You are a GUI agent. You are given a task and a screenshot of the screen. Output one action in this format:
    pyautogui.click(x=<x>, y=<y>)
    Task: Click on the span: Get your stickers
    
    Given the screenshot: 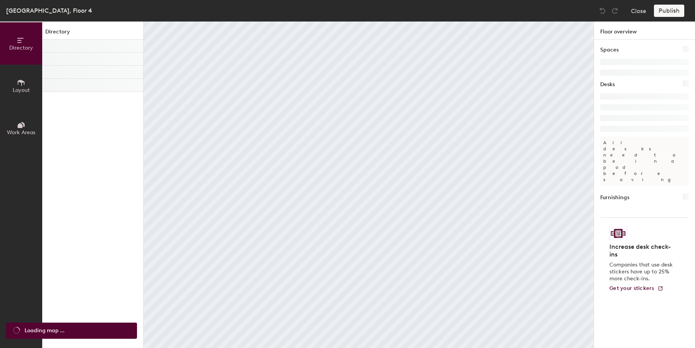 What is the action you would take?
    pyautogui.click(x=632, y=288)
    